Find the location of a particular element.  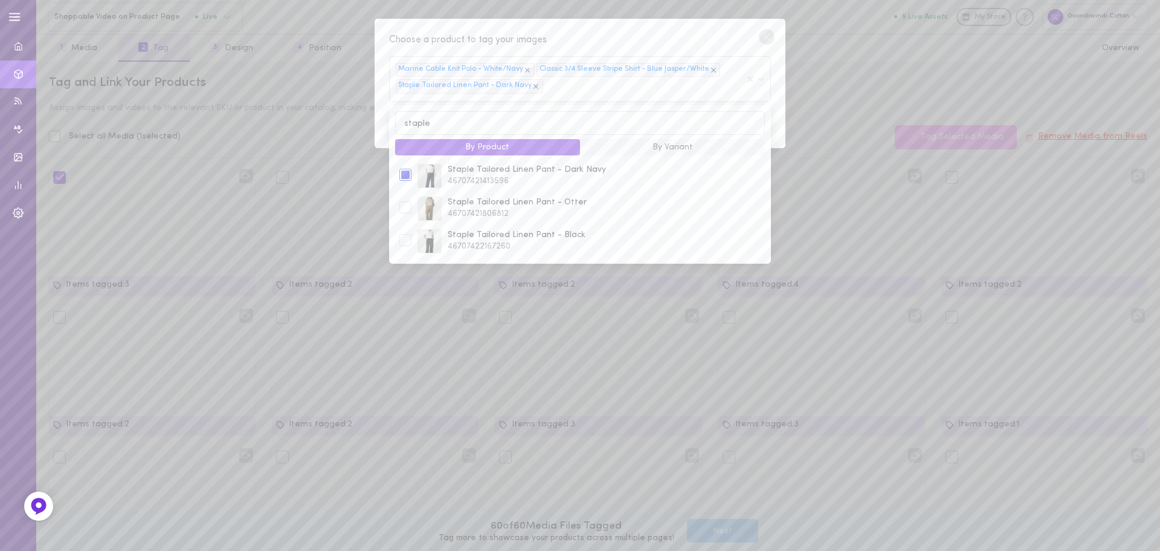

span: Staple Tailored Linen Pant - Black is located at coordinates (609, 235).